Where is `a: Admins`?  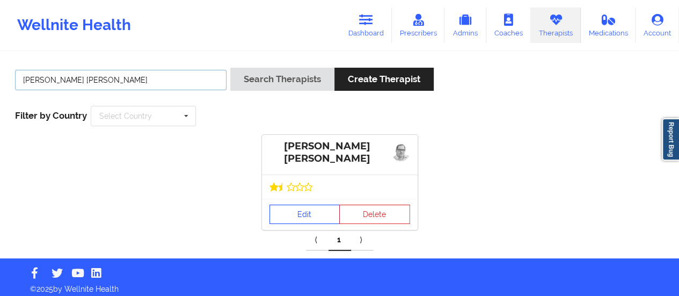
a: Admins is located at coordinates (466, 25).